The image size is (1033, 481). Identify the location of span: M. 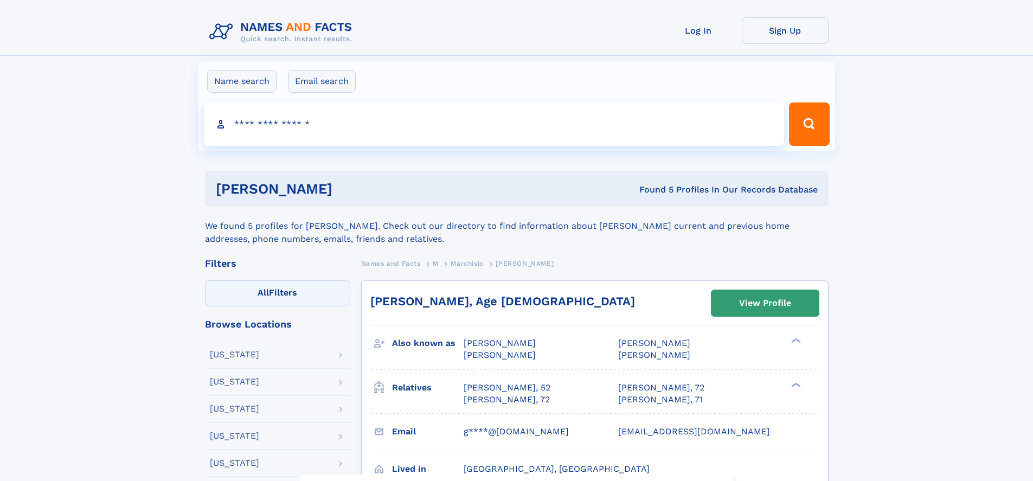
(435, 264).